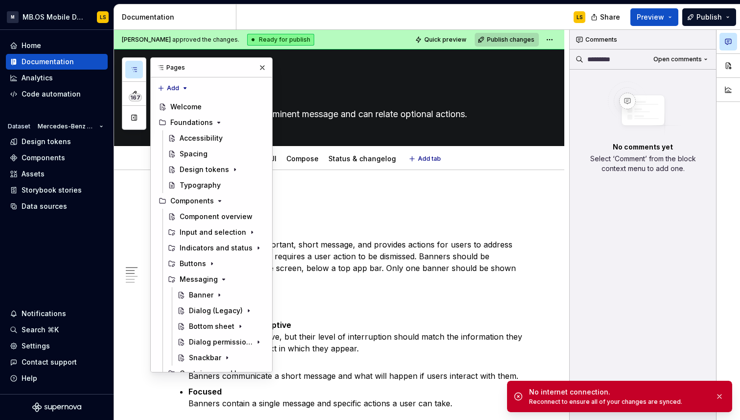 Image resolution: width=740 pixels, height=420 pixels. Describe the element at coordinates (200, 185) in the screenshot. I see `div: Typography` at that location.